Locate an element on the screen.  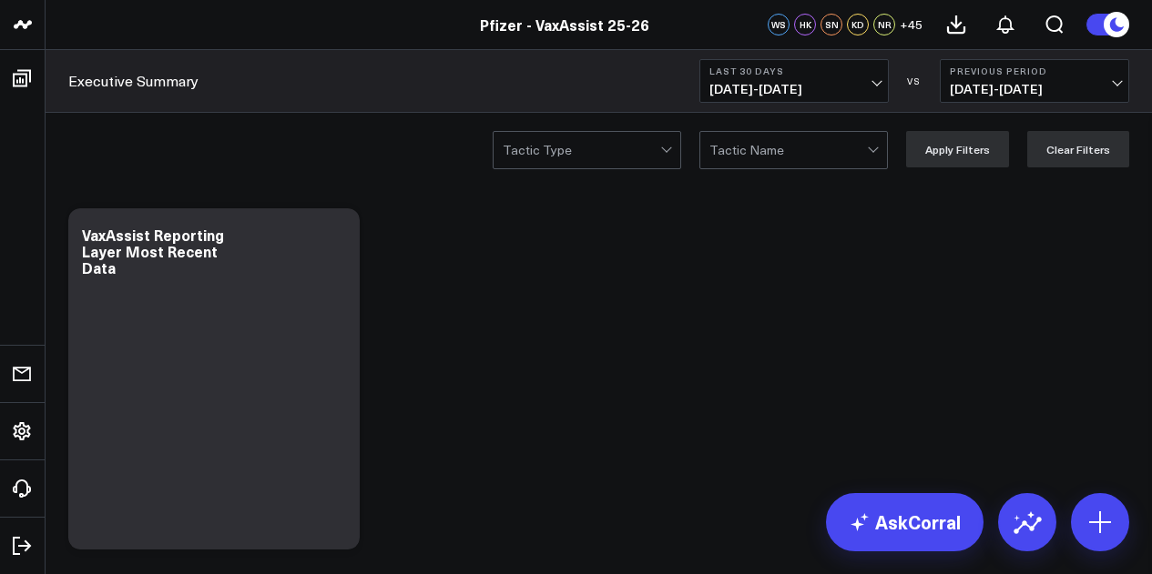
div: VS is located at coordinates (914, 81).